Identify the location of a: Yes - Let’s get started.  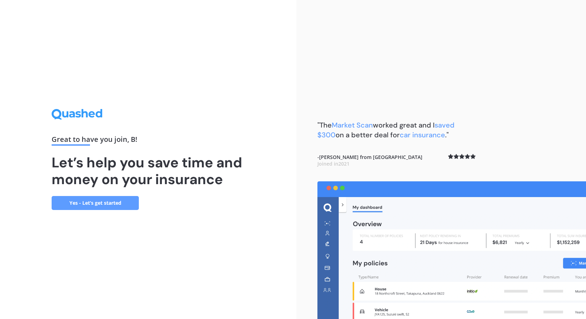
(95, 203).